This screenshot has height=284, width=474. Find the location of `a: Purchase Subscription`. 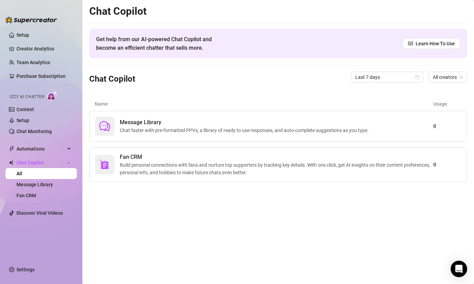

a: Purchase Subscription is located at coordinates (41, 76).